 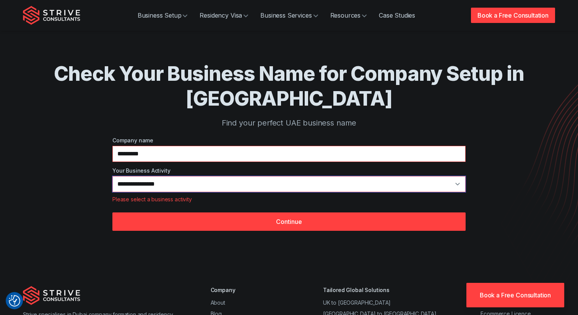 I want to click on a: Business Setup, so click(x=162, y=15).